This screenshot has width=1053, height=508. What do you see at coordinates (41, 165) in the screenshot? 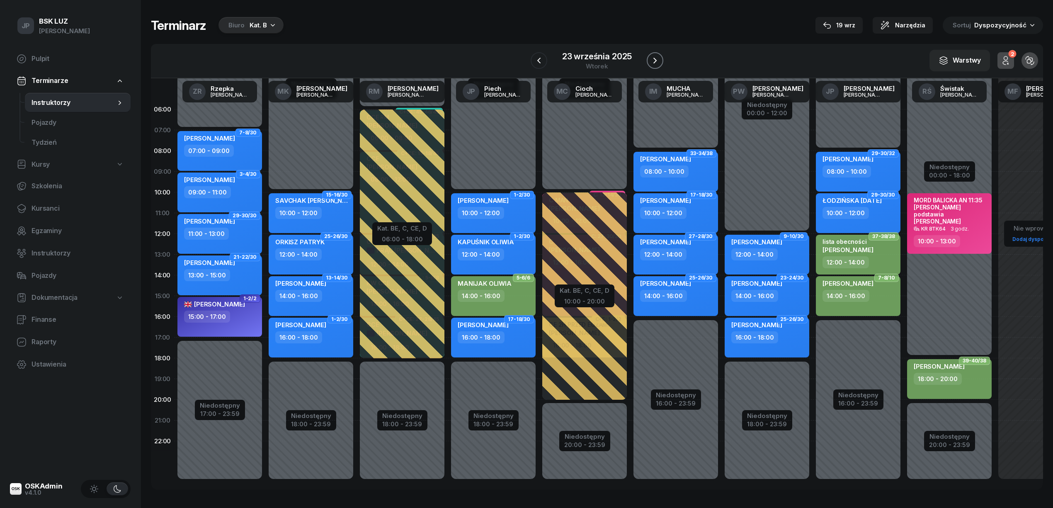
I see `span: Kursy` at bounding box center [41, 165].